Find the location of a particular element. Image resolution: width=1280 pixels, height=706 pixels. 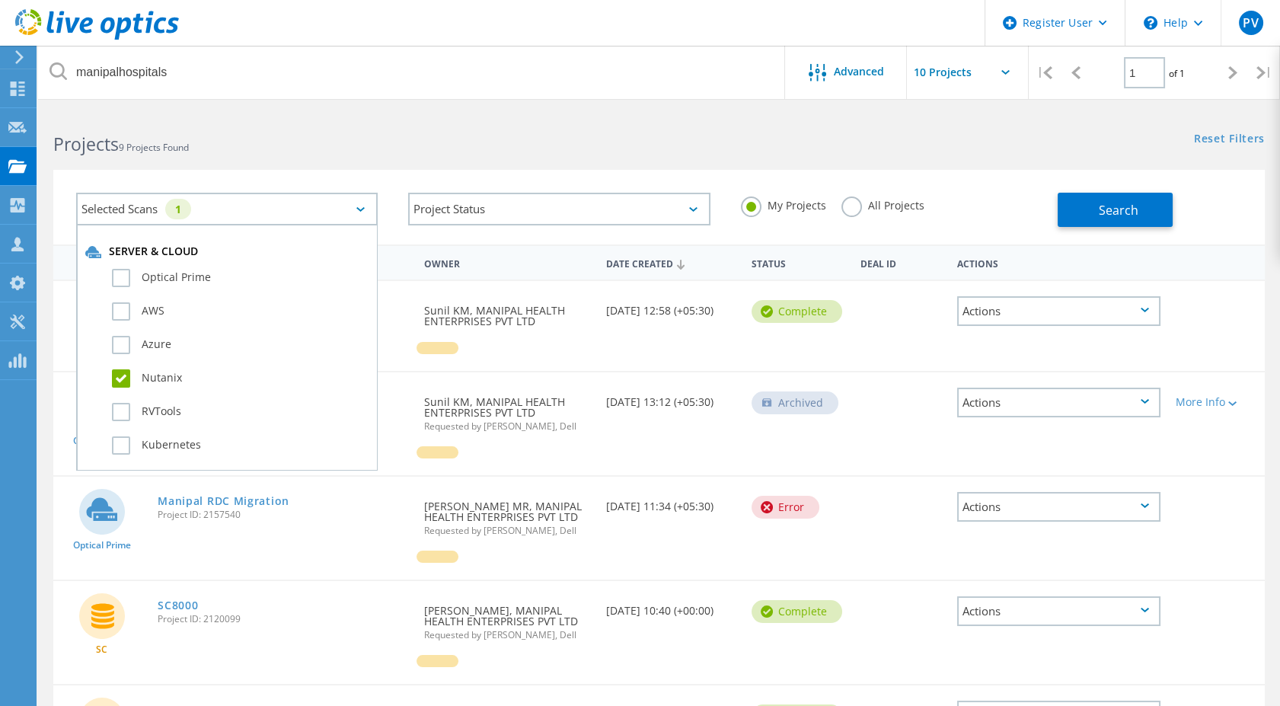

a: SC8000 is located at coordinates (177, 605).